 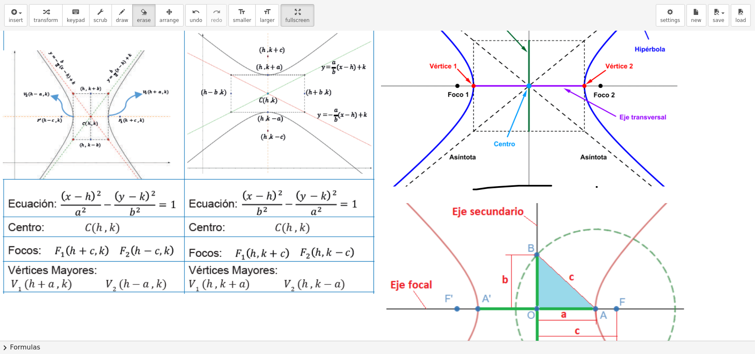 What do you see at coordinates (16, 15) in the screenshot?
I see `button: insert` at bounding box center [16, 15].